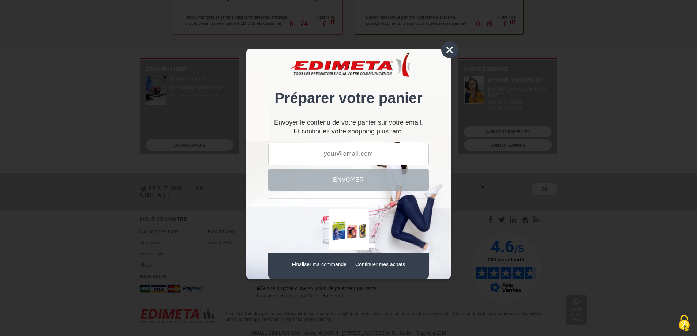 The width and height of the screenshot is (697, 336). Describe the element at coordinates (348, 154) in the screenshot. I see `input: your@email.com` at that location.